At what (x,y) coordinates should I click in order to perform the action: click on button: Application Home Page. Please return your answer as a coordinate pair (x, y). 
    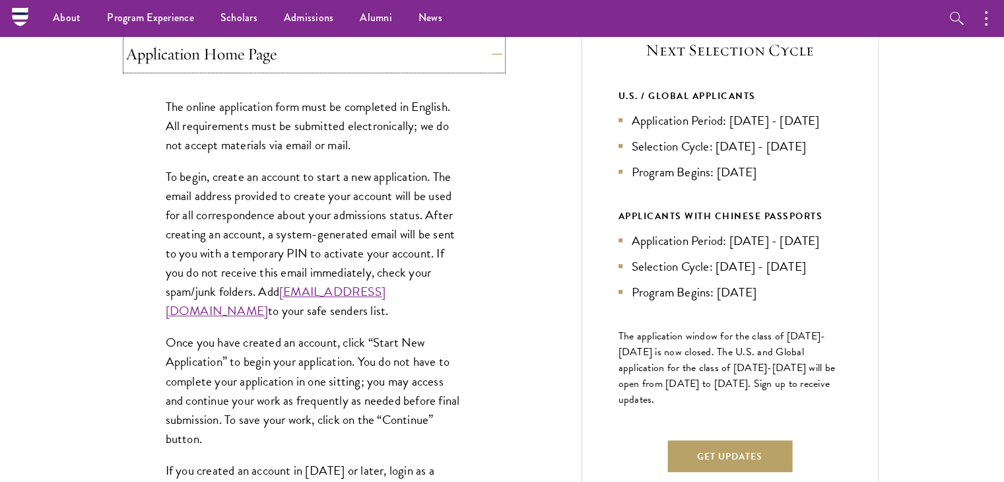
    Looking at the image, I should click on (314, 54).